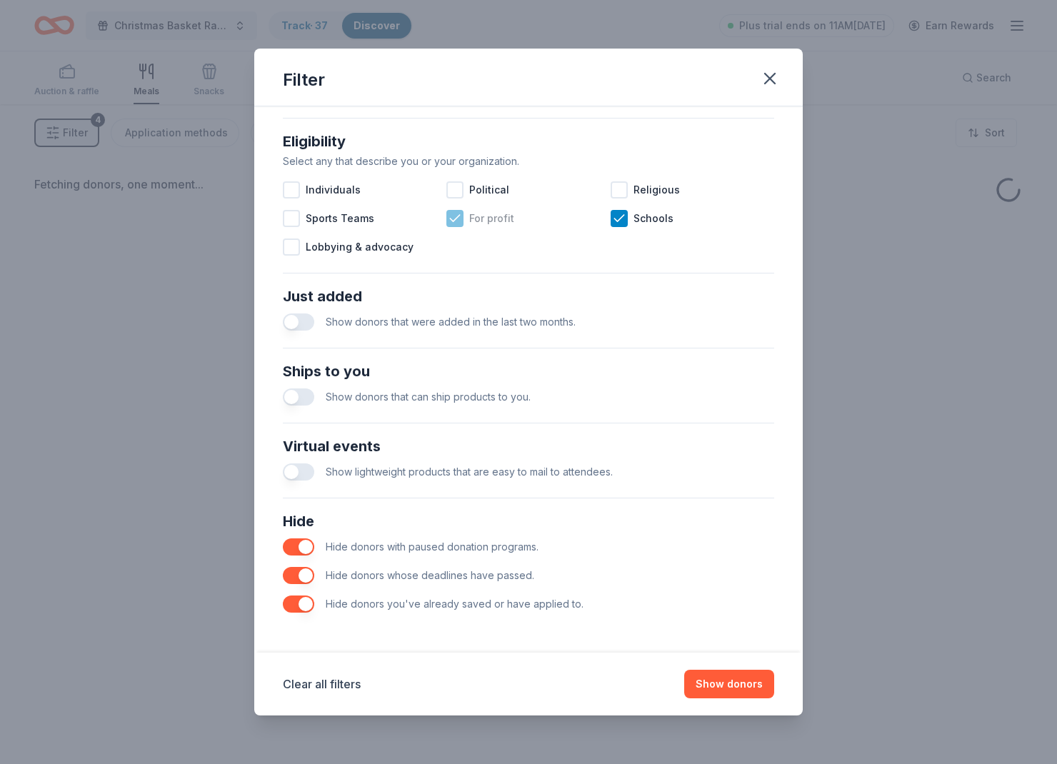 The image size is (1057, 764). Describe the element at coordinates (529, 296) in the screenshot. I see `div: Just added` at that location.